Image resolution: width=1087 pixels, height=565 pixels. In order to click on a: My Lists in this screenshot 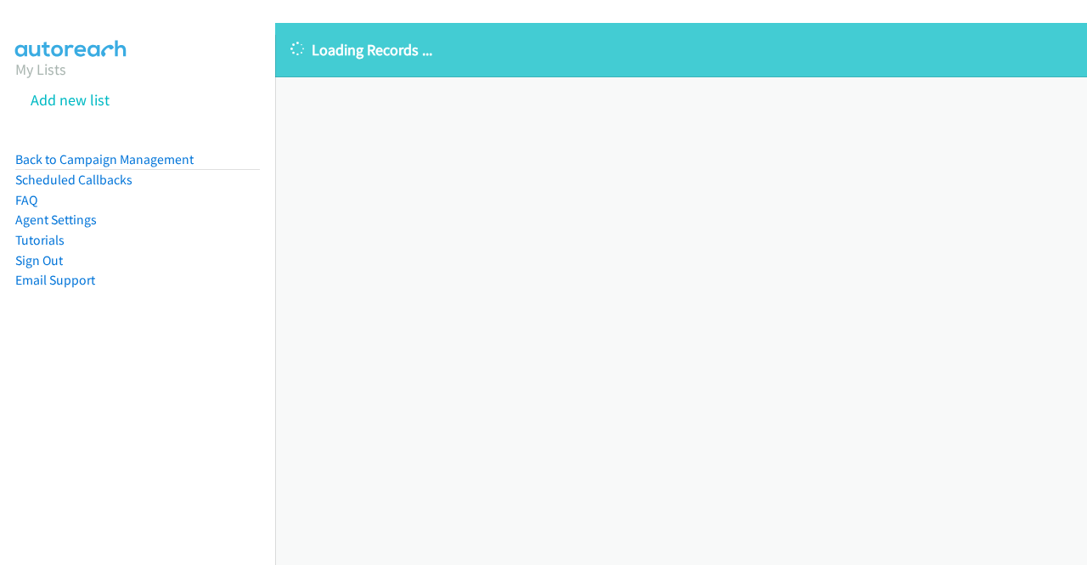, I will do `click(41, 69)`.